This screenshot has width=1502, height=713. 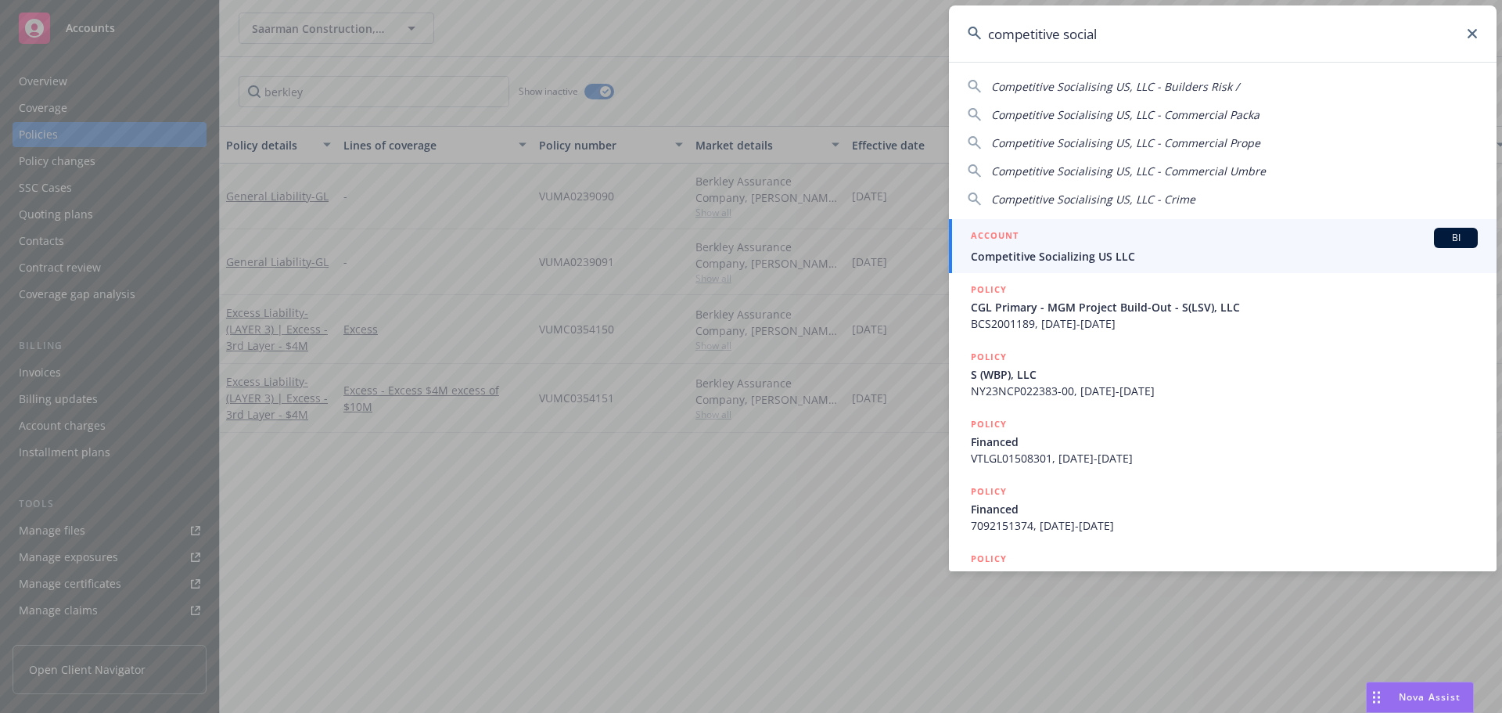 I want to click on span: Competitive Socializing US LLC, so click(x=1224, y=256).